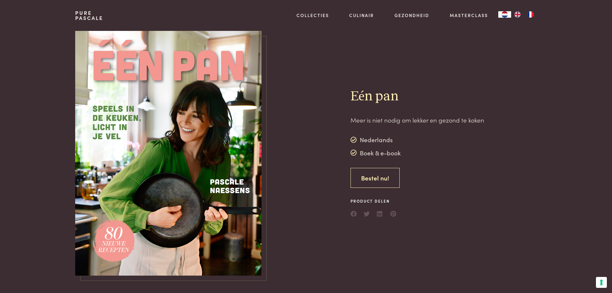 The image size is (612, 293). I want to click on a: FR, so click(530, 14).